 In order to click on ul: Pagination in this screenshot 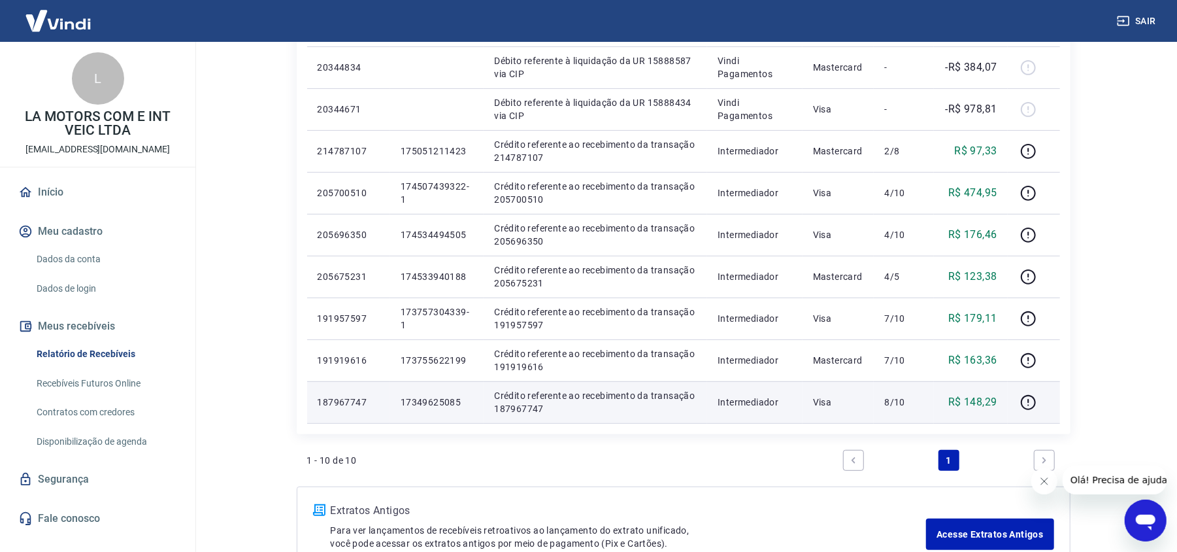, I will do `click(949, 460)`.